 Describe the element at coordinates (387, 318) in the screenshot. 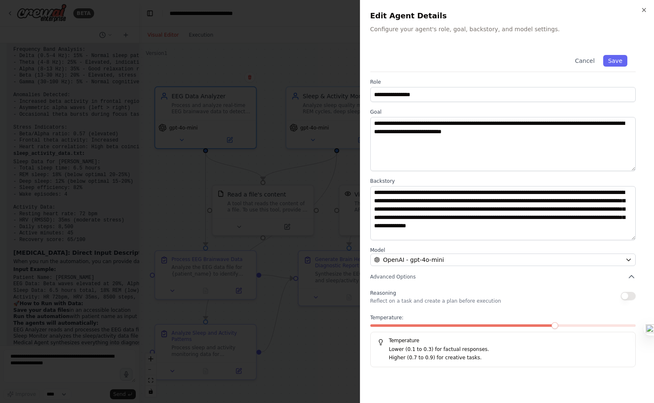

I see `span: Temperature:` at that location.